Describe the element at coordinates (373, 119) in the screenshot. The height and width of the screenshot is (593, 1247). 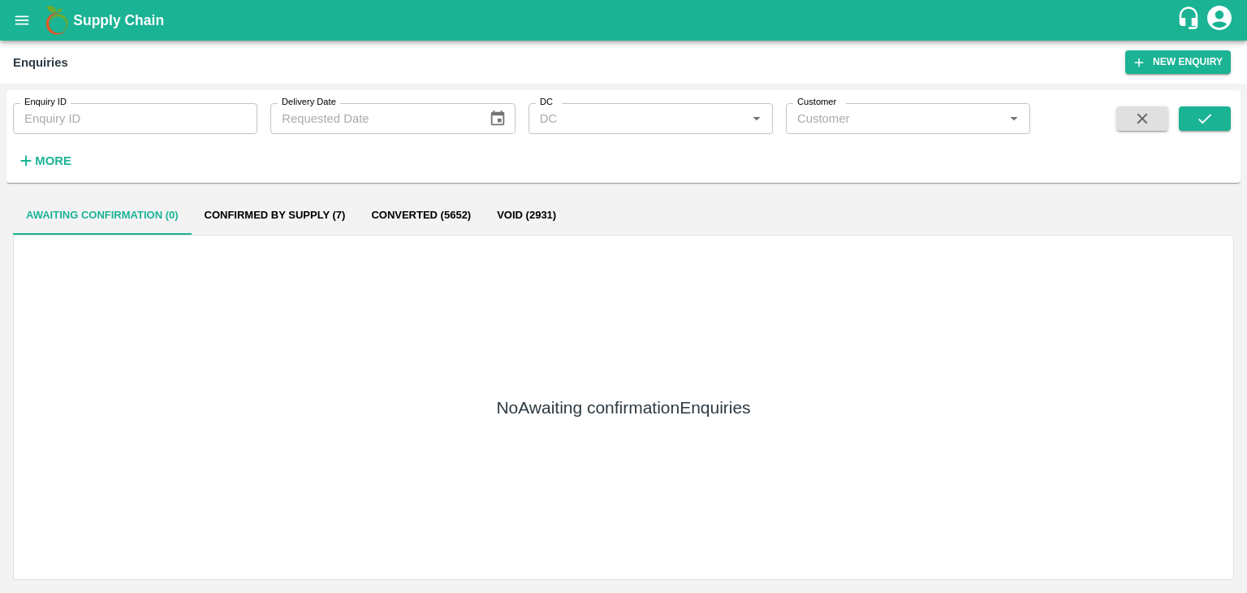
I see `input: Requested Date` at that location.